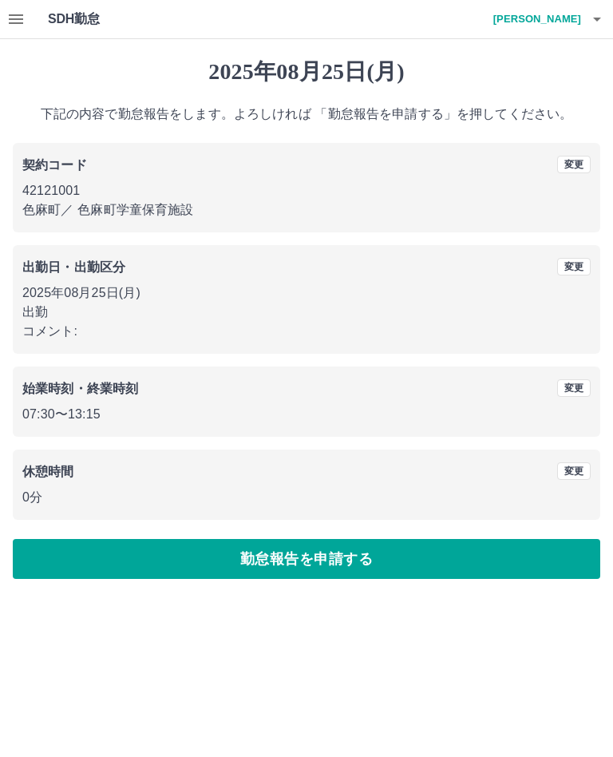  I want to click on p: 出勤, so click(307, 312).